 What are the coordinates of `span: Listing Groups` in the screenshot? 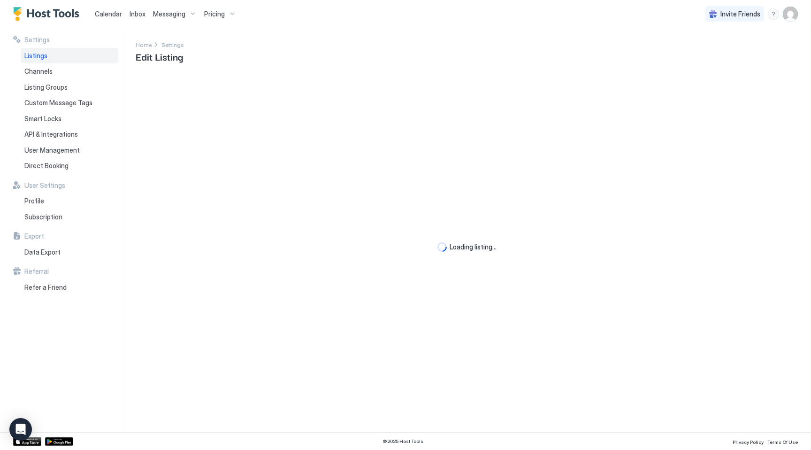 It's located at (46, 87).